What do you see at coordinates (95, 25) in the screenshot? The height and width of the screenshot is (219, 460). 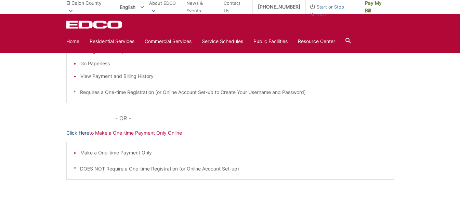 I see `a: EDCD logo. Return to the homepage.` at bounding box center [95, 25].